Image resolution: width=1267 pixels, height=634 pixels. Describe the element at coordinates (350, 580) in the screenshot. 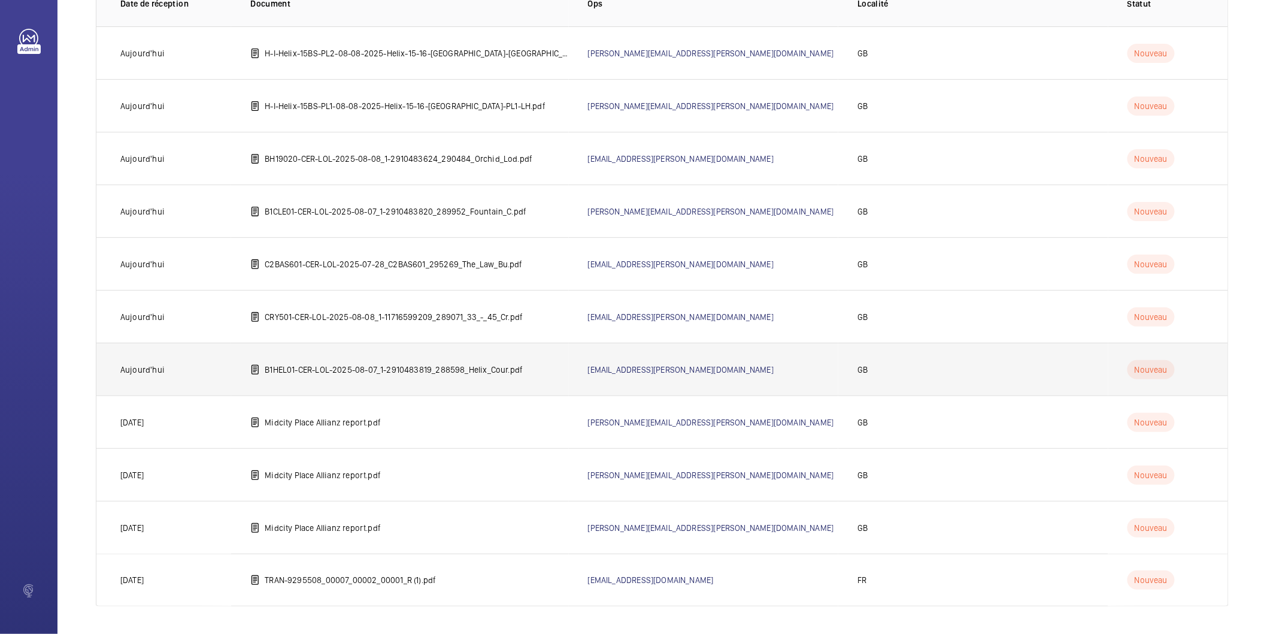

I see `p: TRAN-9295508_00007_00002_00001_R (1).pdf` at that location.